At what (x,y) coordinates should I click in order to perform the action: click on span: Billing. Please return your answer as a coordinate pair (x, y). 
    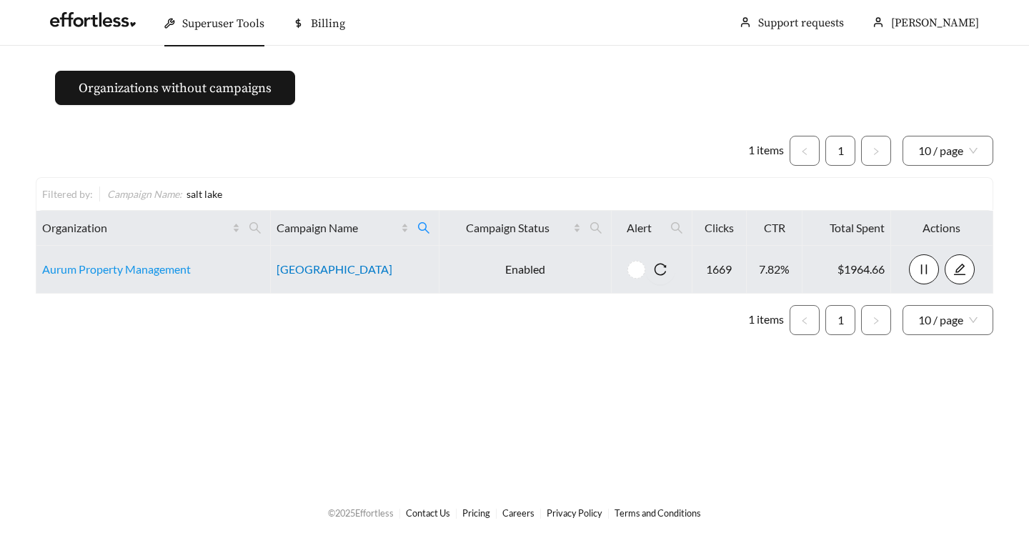
    Looking at the image, I should click on (328, 24).